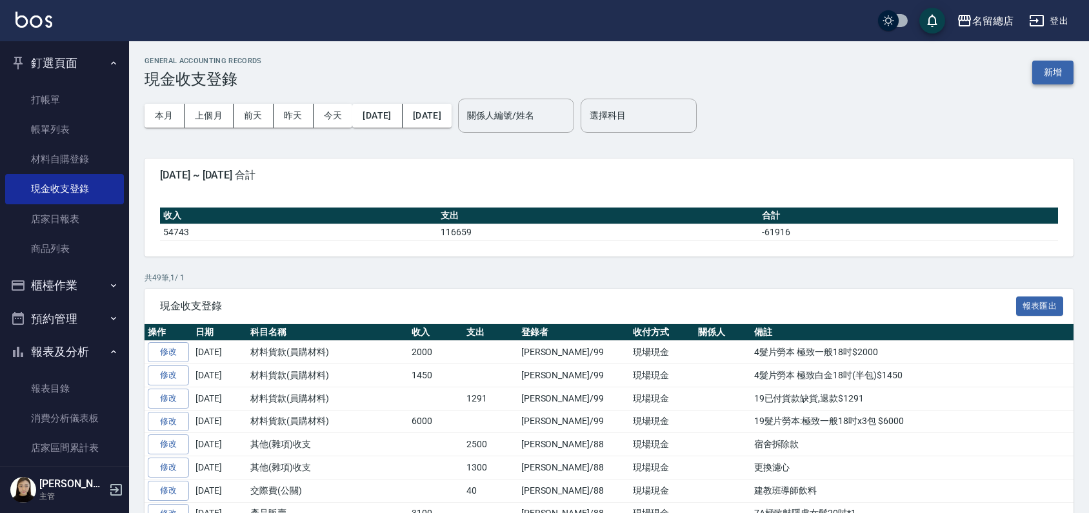  I want to click on p: 共 49 筆, 1 / 1, so click(609, 278).